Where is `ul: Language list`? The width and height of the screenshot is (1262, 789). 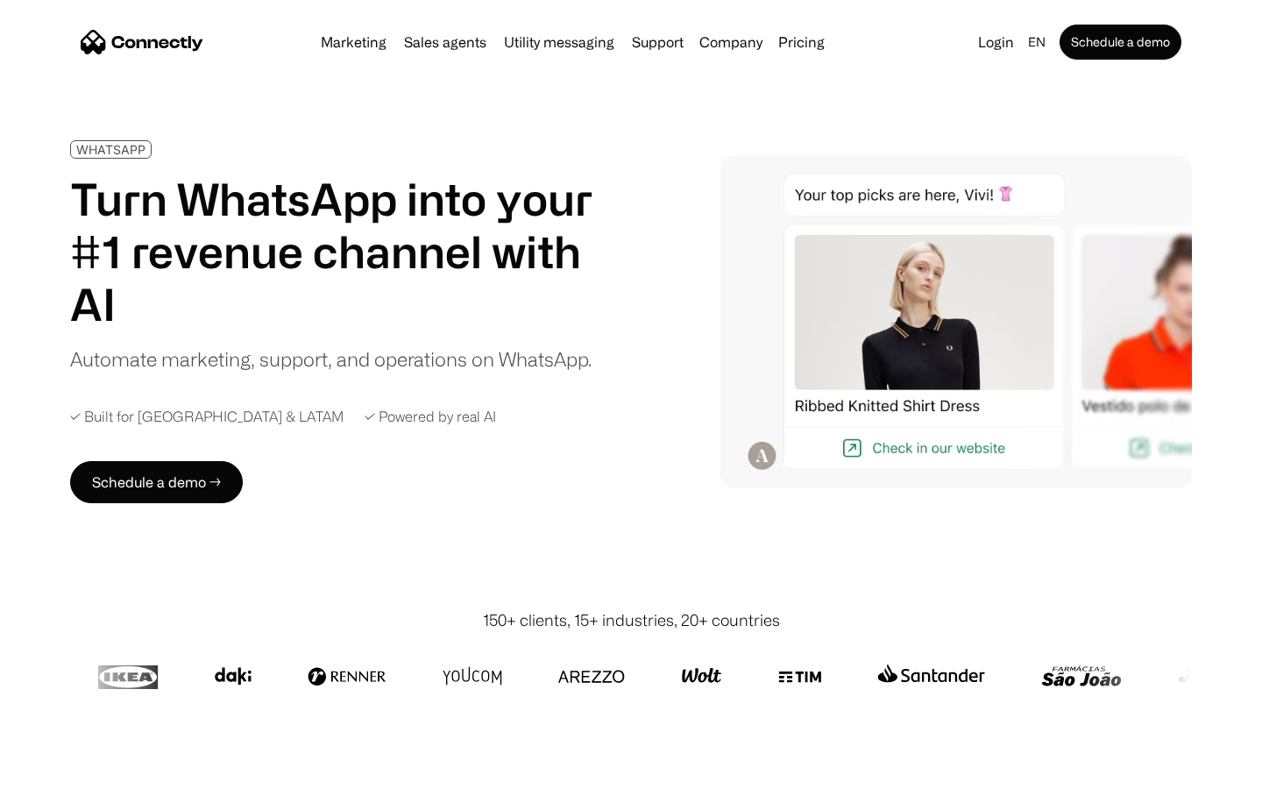 ul: Language list is located at coordinates (70, 770).